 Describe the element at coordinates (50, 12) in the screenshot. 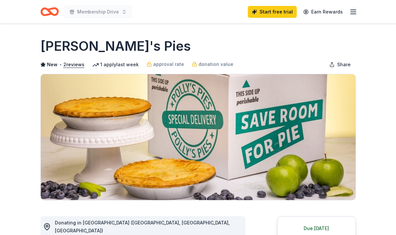

I see `a: Home` at that location.